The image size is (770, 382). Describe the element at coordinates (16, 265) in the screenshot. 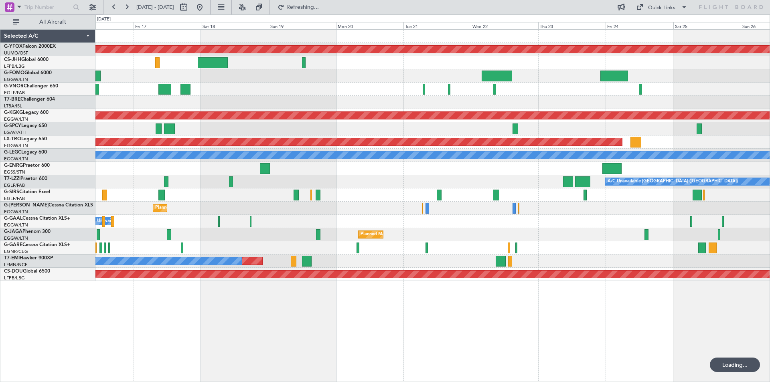

I see `a: LFMN/NCE` at that location.